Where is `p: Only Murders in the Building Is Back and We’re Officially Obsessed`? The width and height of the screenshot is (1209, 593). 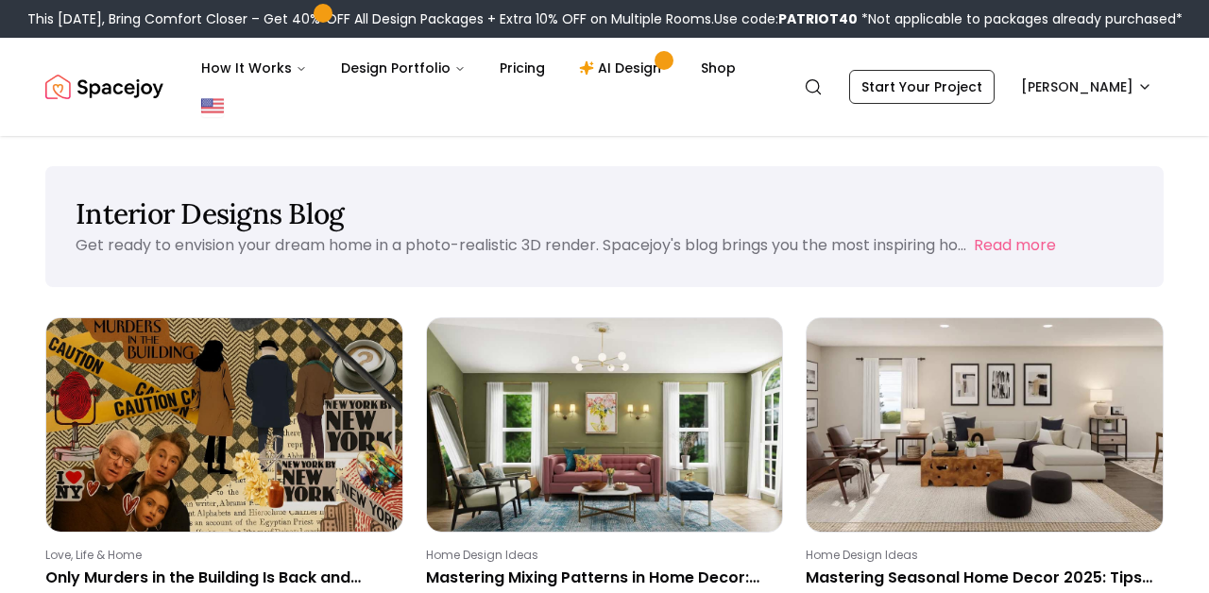
p: Only Murders in the Building Is Back and We’re Officially Obsessed is located at coordinates (220, 578).